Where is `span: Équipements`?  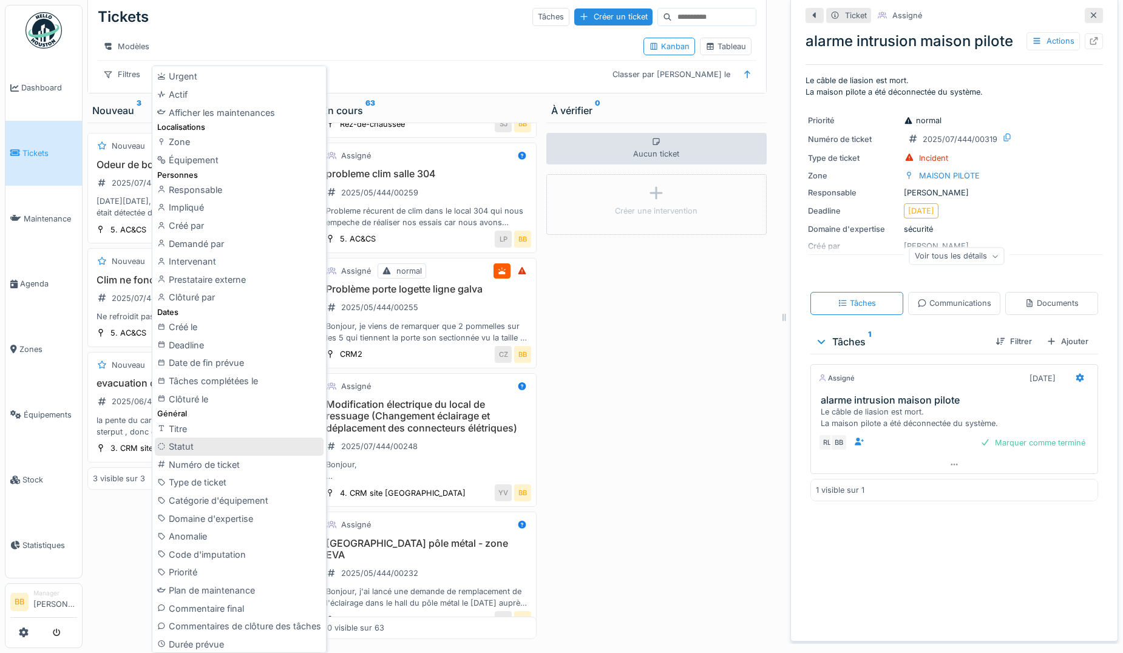
span: Équipements is located at coordinates (50, 415).